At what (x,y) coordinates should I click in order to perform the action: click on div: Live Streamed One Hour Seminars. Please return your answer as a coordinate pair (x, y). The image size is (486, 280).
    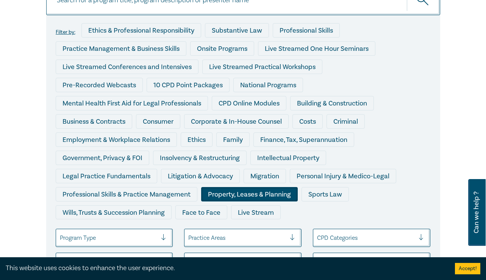
    Looking at the image, I should click on (317, 48).